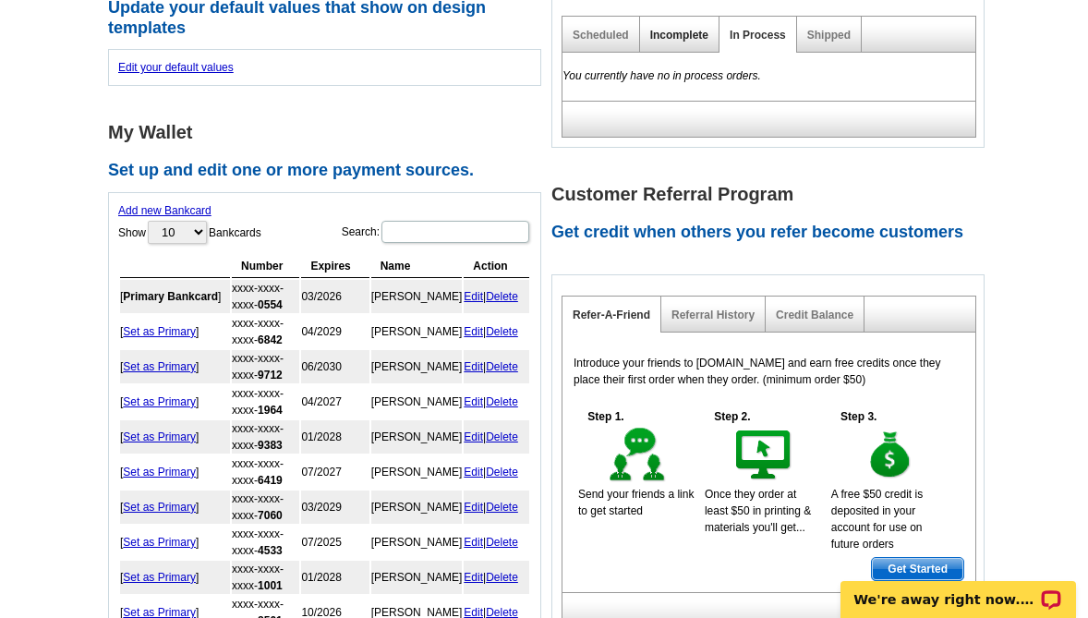 The image size is (1088, 618). Describe the element at coordinates (891, 455) in the screenshot. I see `img: step-3.gif` at that location.